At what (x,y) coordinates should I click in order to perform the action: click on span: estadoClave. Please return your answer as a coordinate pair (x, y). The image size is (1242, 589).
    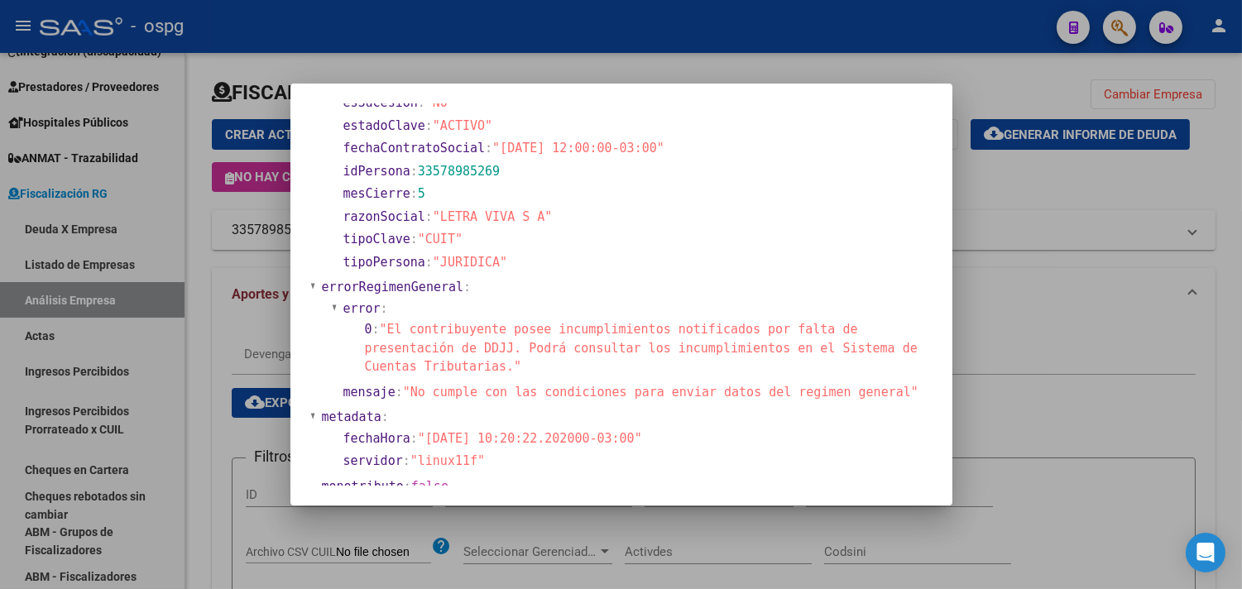
    Looking at the image, I should click on (384, 126).